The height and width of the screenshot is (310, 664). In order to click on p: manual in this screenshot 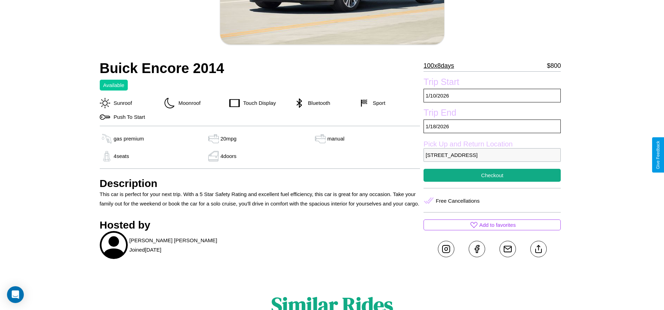, I will do `click(336, 139)`.